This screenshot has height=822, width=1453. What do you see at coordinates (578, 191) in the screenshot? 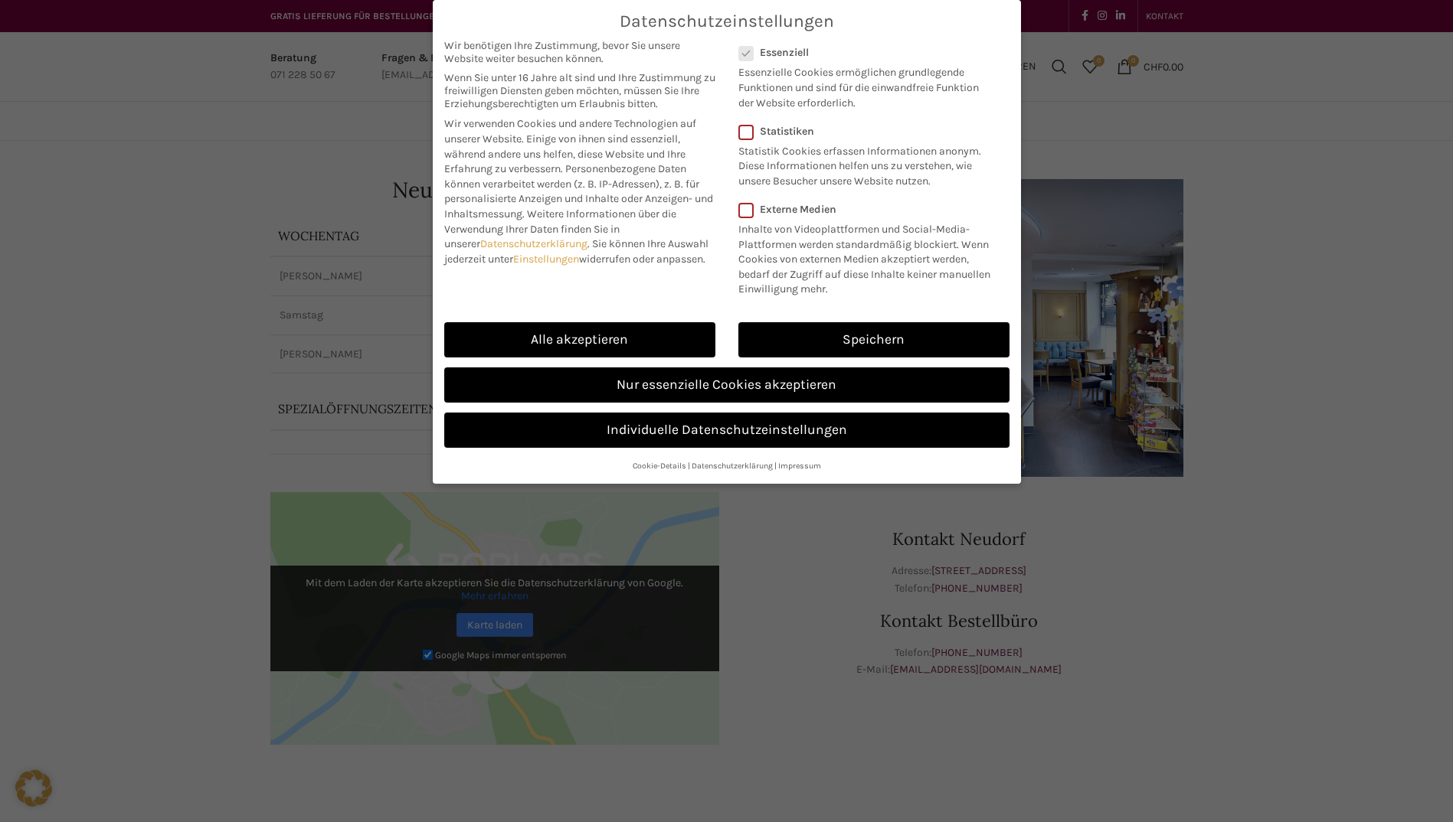
I see `span: Personenbezogene Daten können verarbeitet werden (z. B. IP-Adressen), z. B. für personalisierte A...` at bounding box center [578, 191].